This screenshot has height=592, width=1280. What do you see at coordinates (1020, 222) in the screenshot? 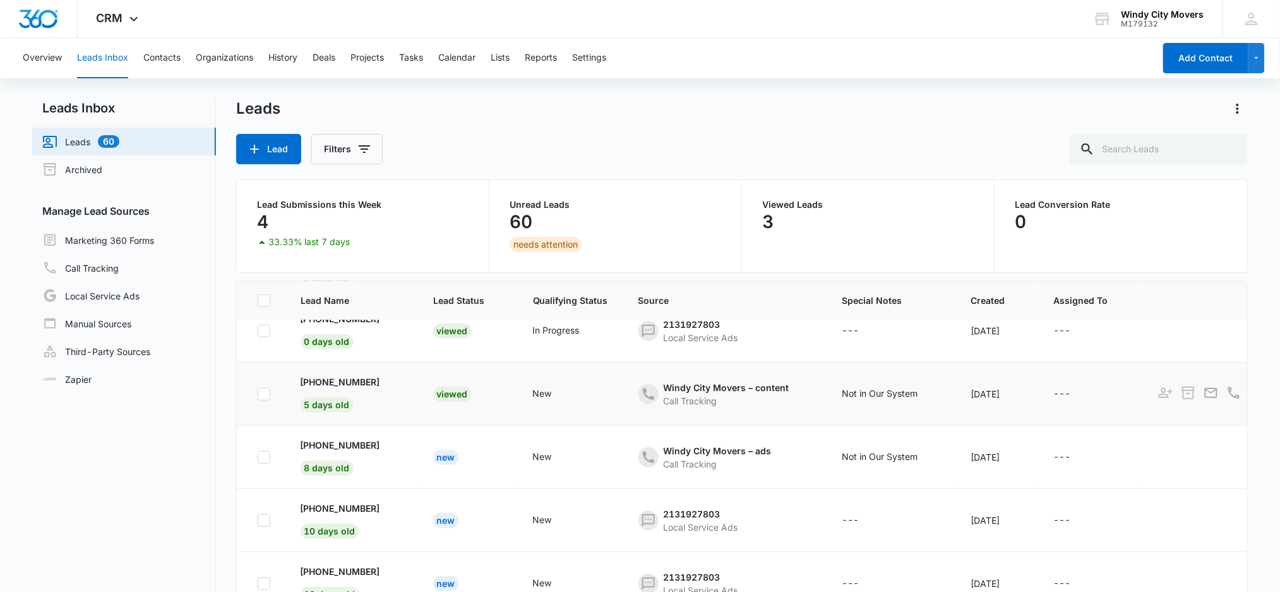
I see `p: 0` at bounding box center [1020, 222].